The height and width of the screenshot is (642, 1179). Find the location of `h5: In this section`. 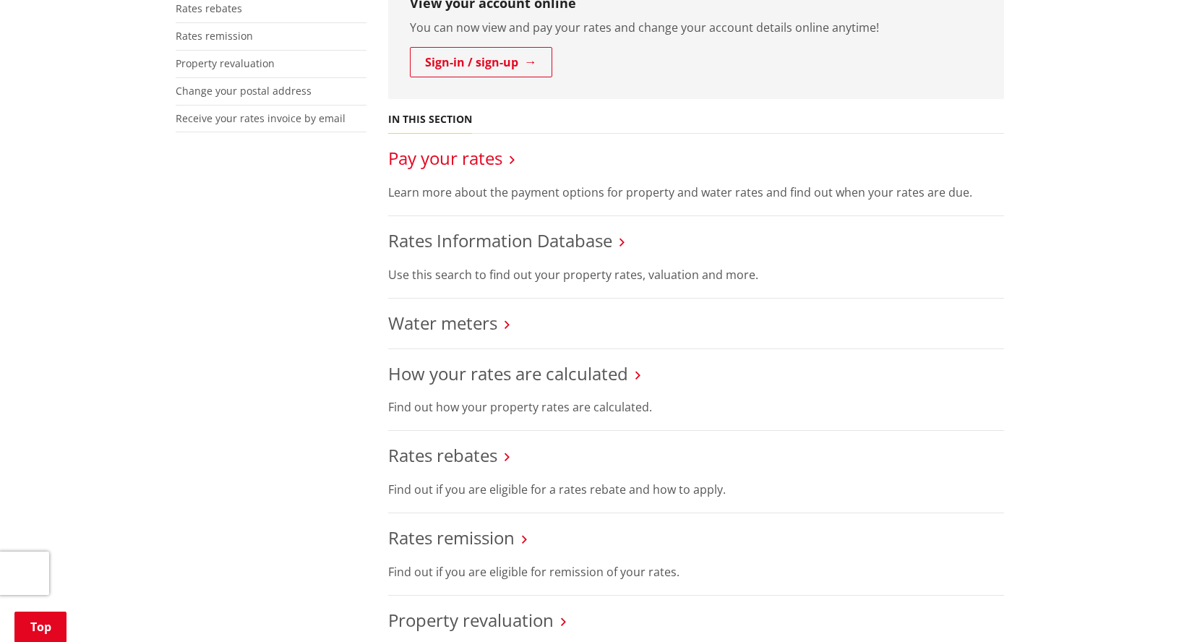

h5: In this section is located at coordinates (430, 119).